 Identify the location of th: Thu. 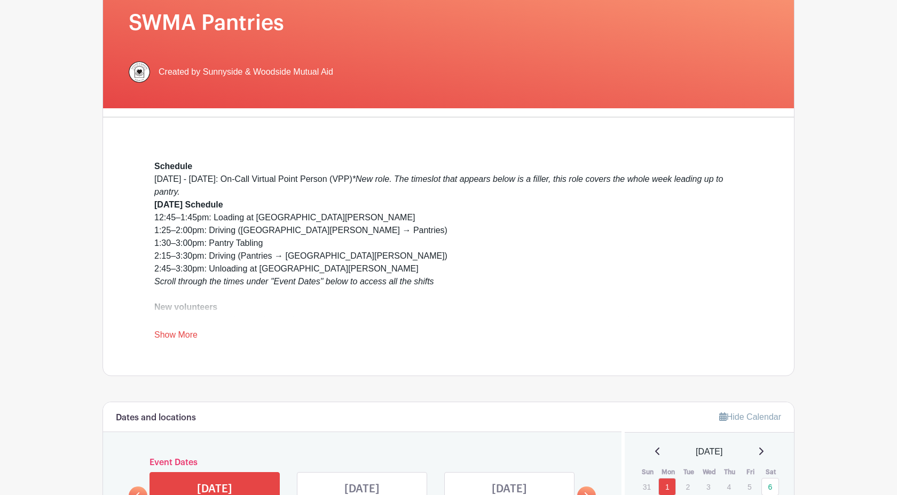
(730, 472).